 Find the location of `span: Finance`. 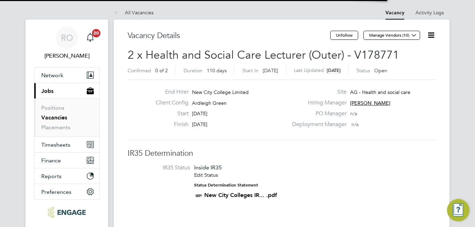

span: Finance is located at coordinates (51, 161).